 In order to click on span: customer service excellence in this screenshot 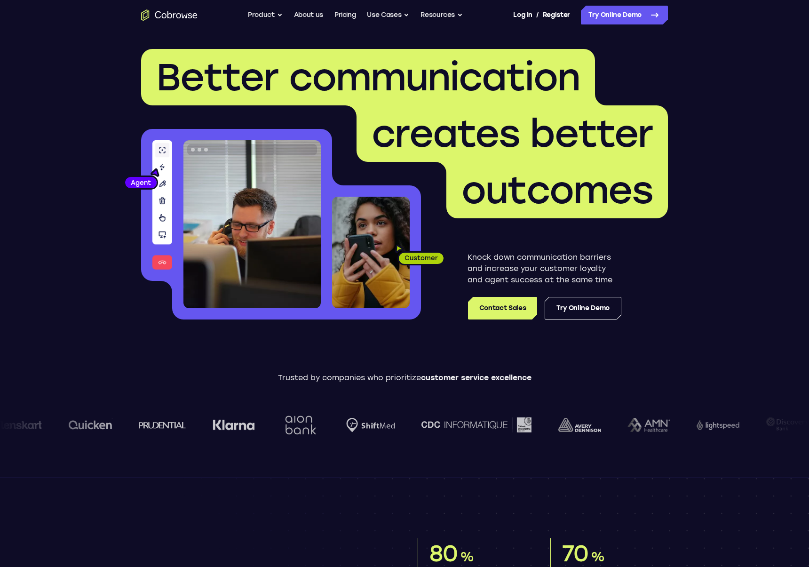, I will do `click(476, 377)`.